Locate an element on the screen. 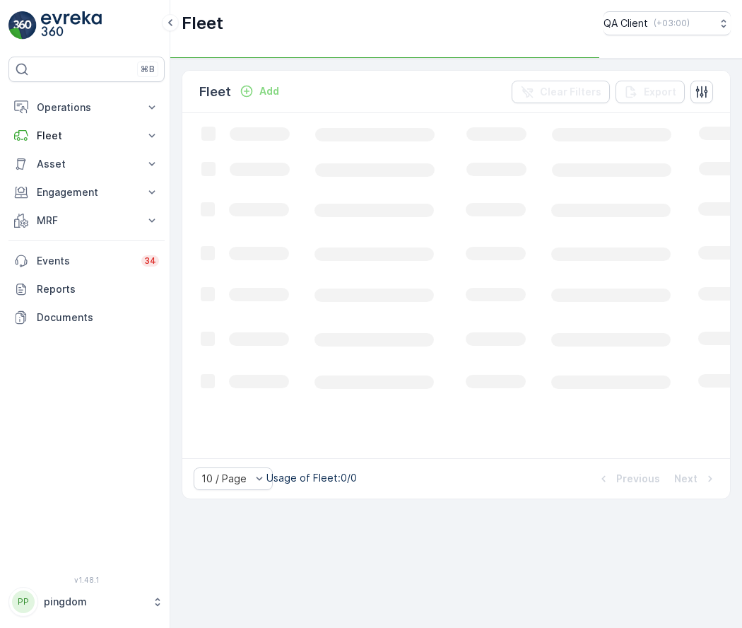  button: Export is located at coordinates (650, 92).